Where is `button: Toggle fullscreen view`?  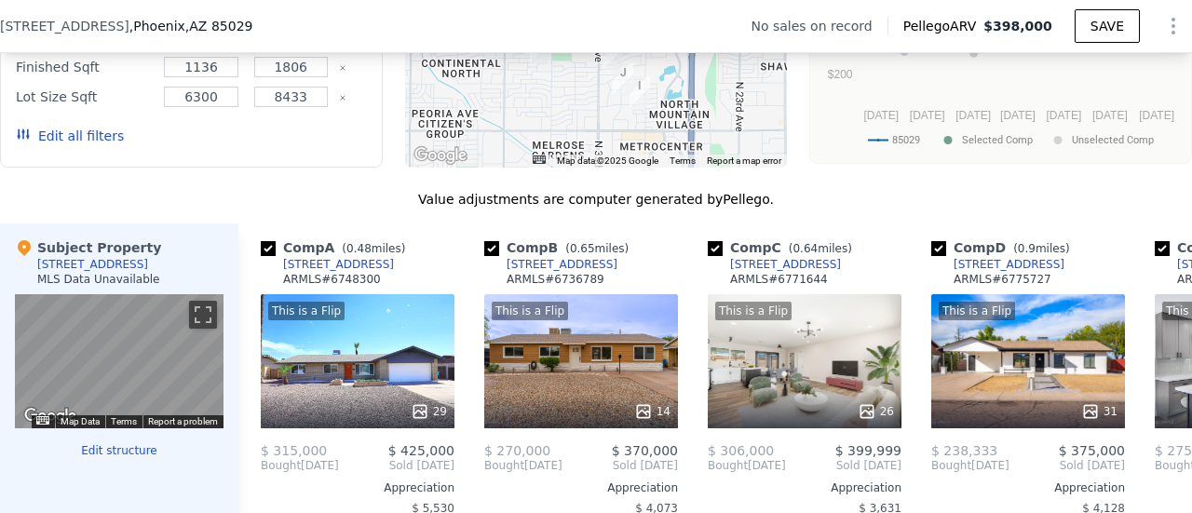
button: Toggle fullscreen view is located at coordinates (203, 315).